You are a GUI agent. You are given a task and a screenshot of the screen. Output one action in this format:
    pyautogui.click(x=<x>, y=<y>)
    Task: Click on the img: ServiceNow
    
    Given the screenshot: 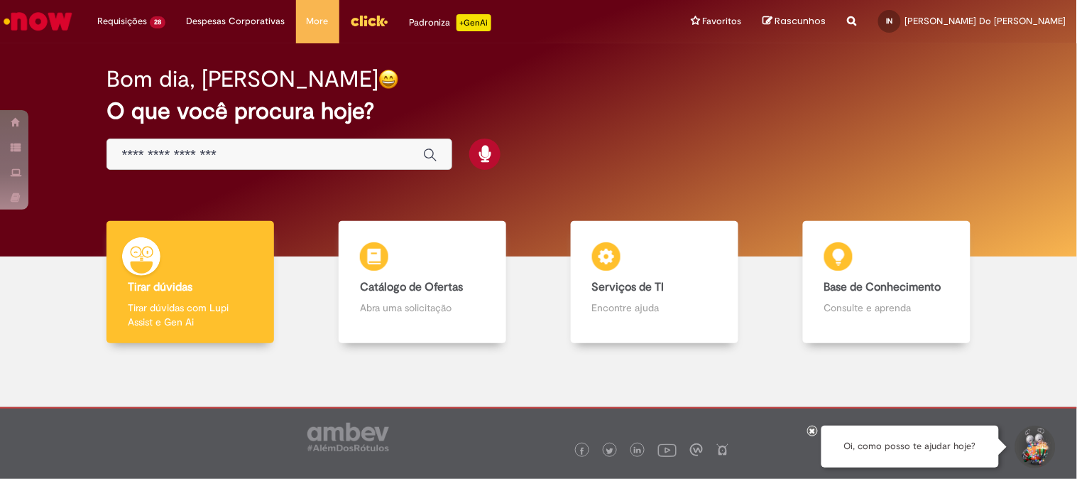 What is the action you would take?
    pyautogui.click(x=38, y=21)
    